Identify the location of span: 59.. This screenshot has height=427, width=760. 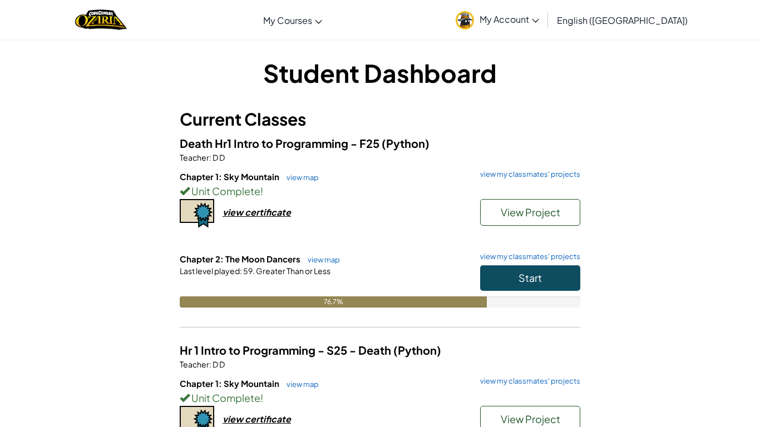
(248, 271).